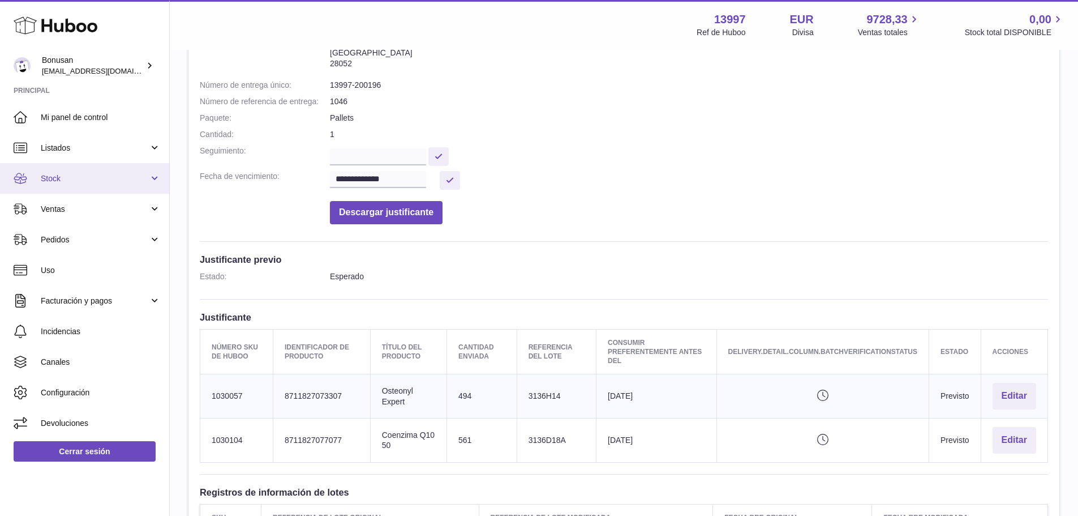 The image size is (1078, 516). What do you see at coordinates (624, 317) in the screenshot?
I see `h3: Justificante` at bounding box center [624, 317].